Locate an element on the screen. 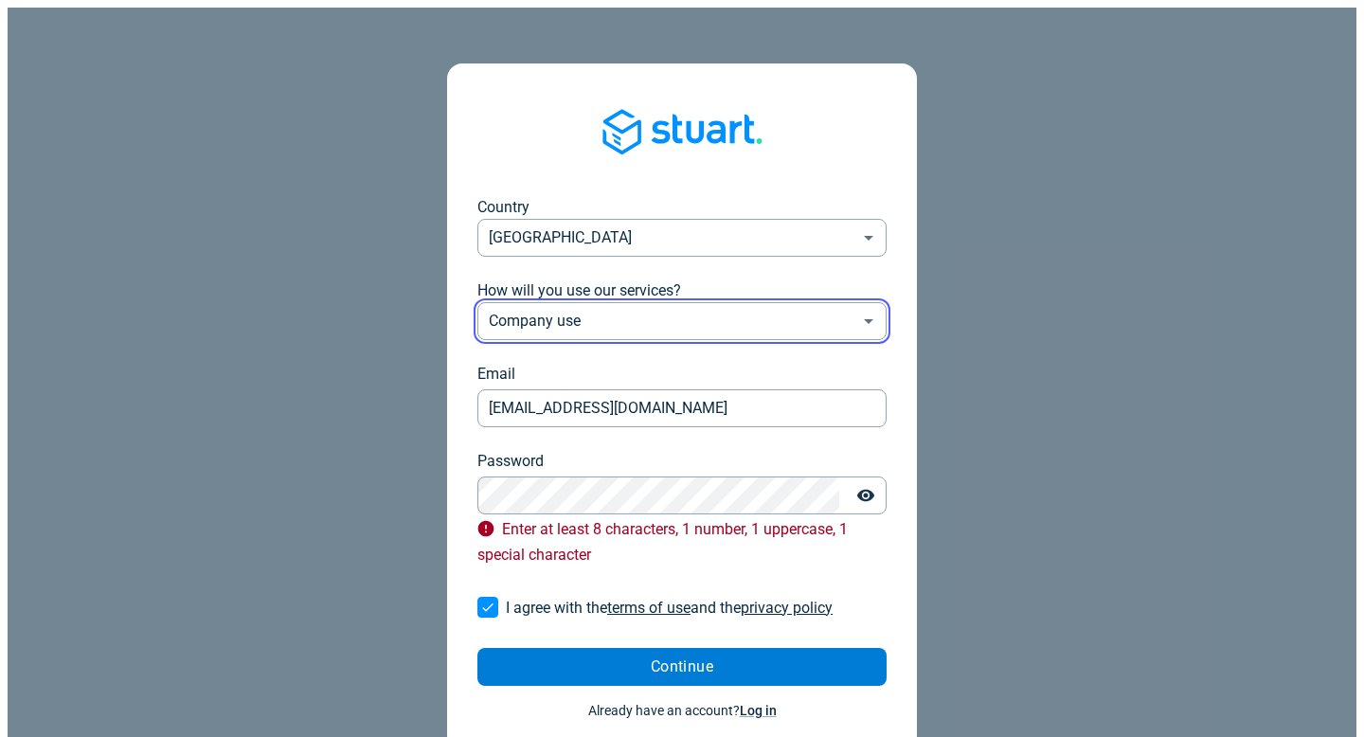  label: Password is located at coordinates (511, 461).